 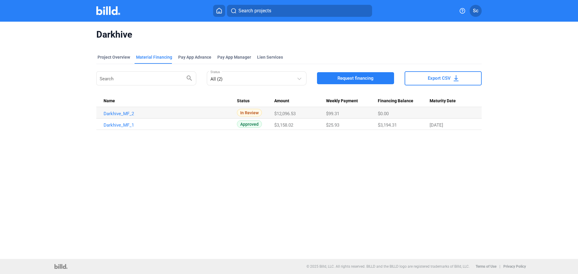 What do you see at coordinates (452, 101) in the screenshot?
I see `div: Maturity Date` at bounding box center [452, 101].